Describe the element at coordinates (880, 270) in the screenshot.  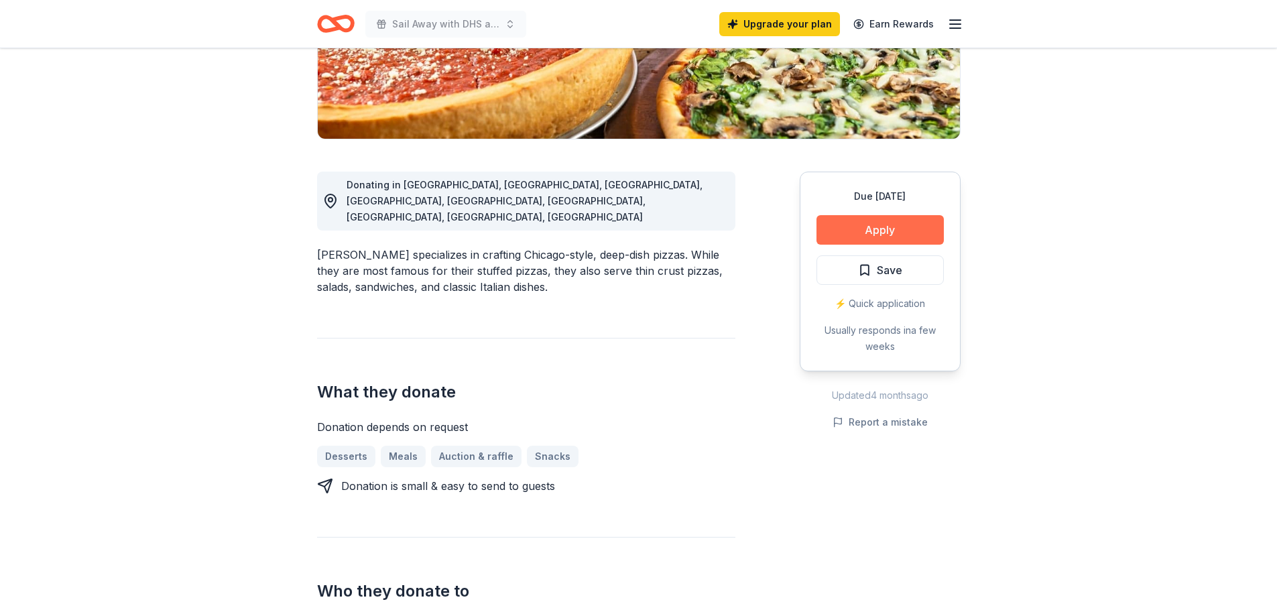
I see `button: Save` at that location.